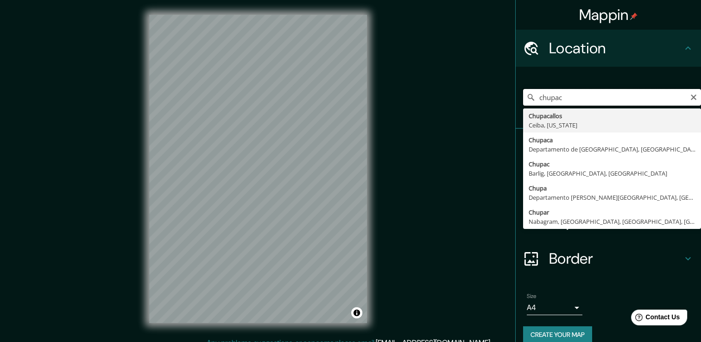  What do you see at coordinates (608, 48) in the screenshot?
I see `div: Location` at bounding box center [608, 48].